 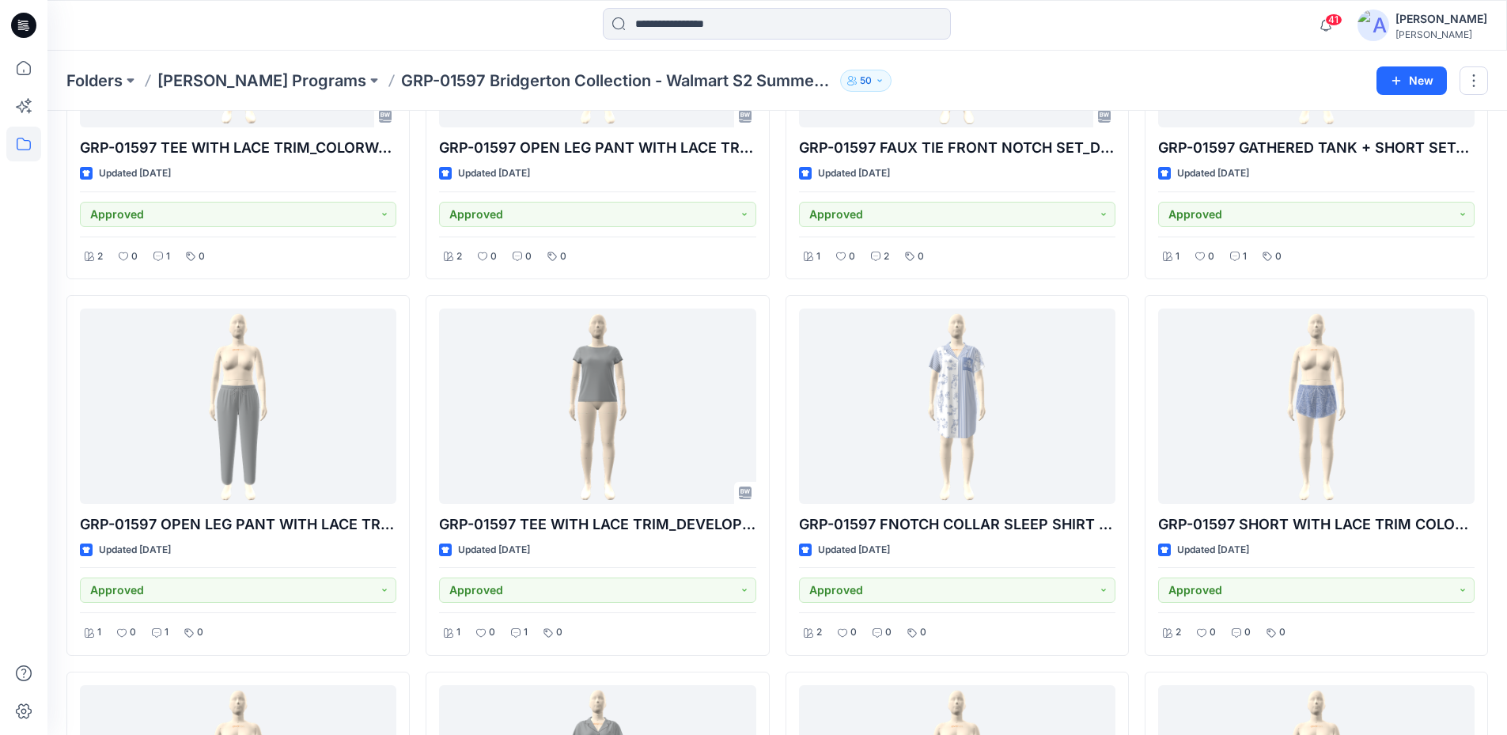 I want to click on a: GRP-01597 SHORT WITH LACE TRIM COLORWAY, so click(x=1316, y=406).